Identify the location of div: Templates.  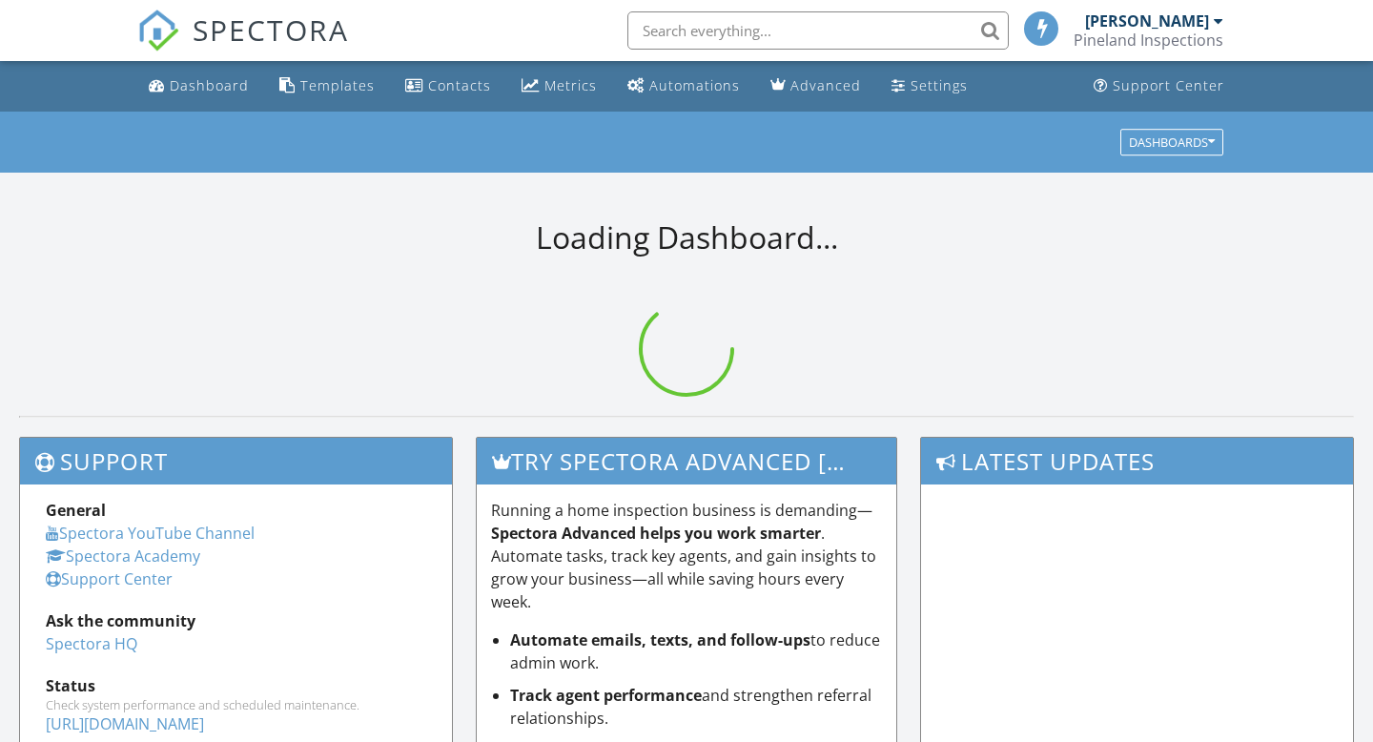
(338, 85).